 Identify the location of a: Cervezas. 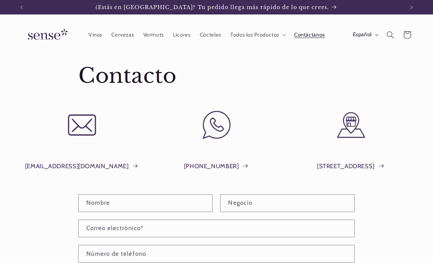
(122, 35).